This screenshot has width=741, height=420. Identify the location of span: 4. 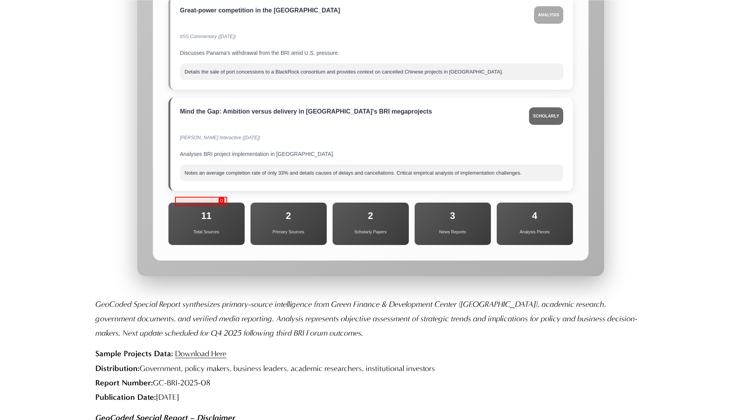
(535, 216).